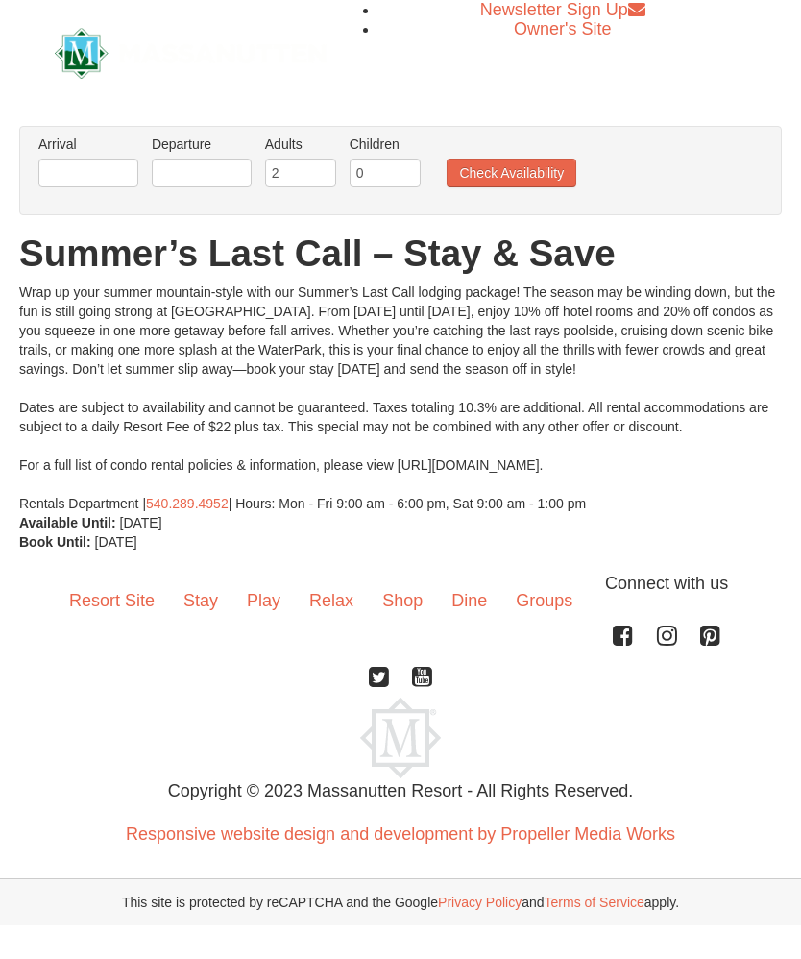 This screenshot has height=959, width=801. I want to click on label: Adults, so click(301, 144).